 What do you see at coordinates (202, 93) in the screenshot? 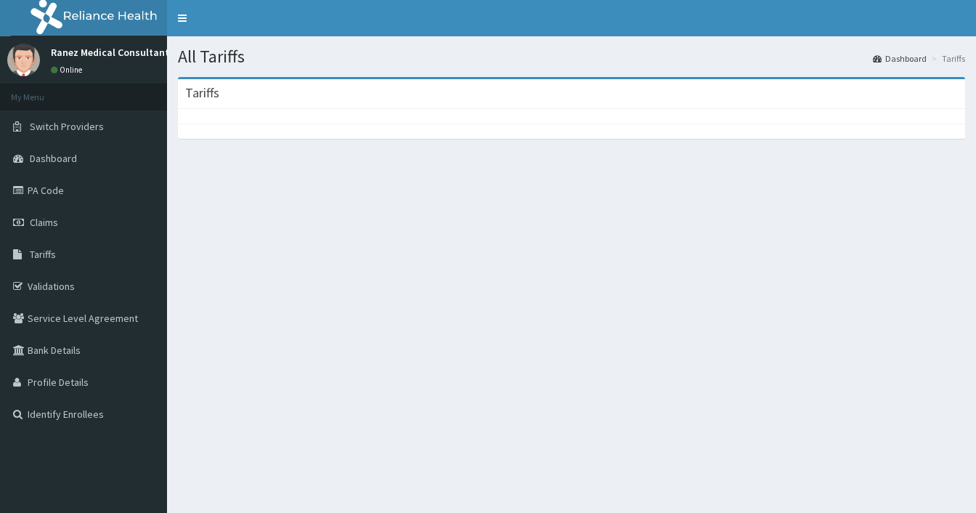
I see `h3: Tariffs` at bounding box center [202, 93].